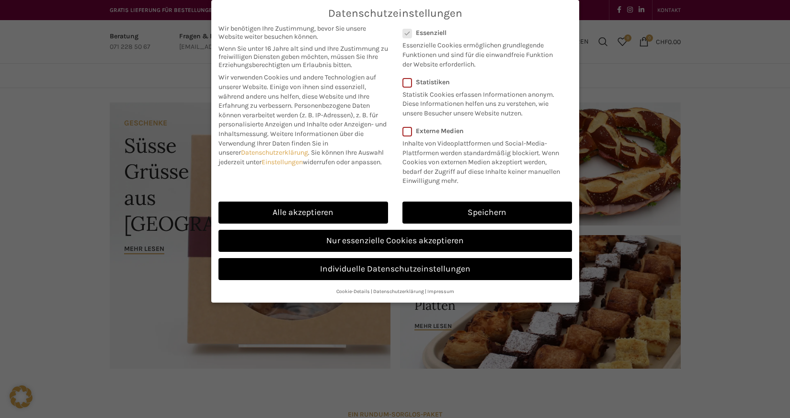 The height and width of the screenshot is (418, 790). Describe the element at coordinates (484, 131) in the screenshot. I see `label: Externe Medien` at that location.